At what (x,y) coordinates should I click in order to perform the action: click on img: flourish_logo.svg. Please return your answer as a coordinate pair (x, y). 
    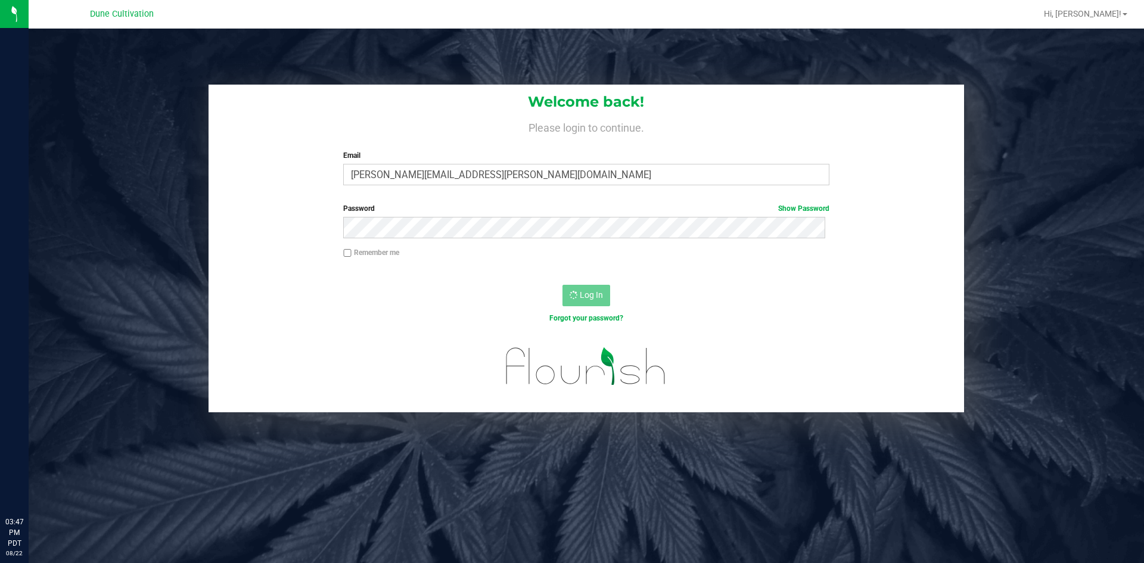
    Looking at the image, I should click on (586, 366).